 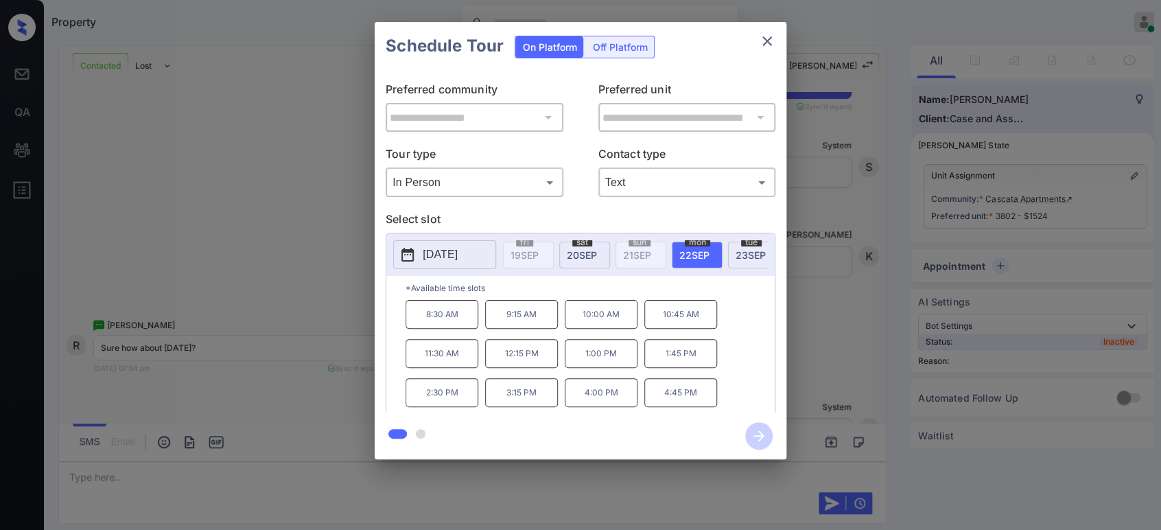 I want to click on p: 9:15 AM, so click(x=522, y=314).